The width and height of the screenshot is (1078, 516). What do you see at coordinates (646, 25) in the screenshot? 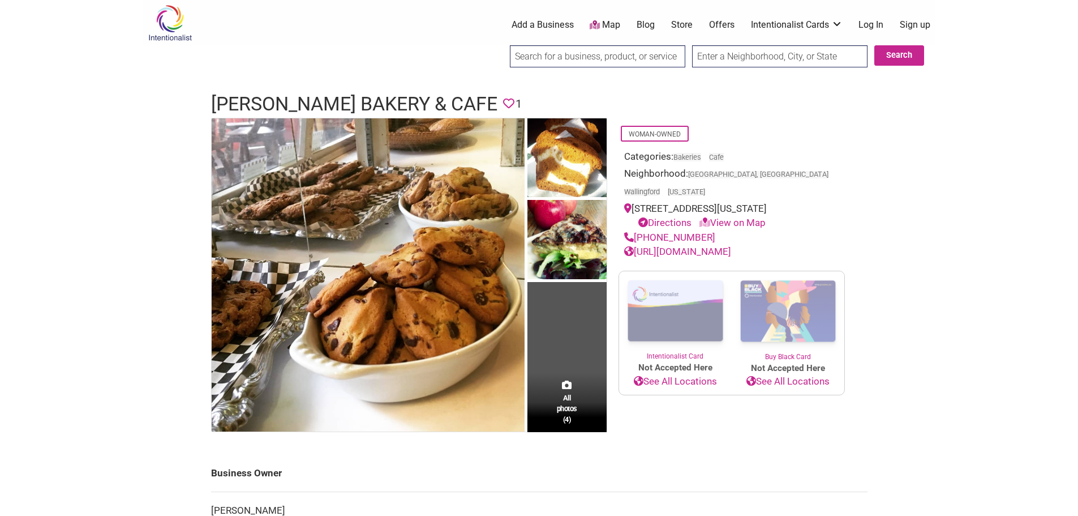
I see `a: Blog` at bounding box center [646, 25].